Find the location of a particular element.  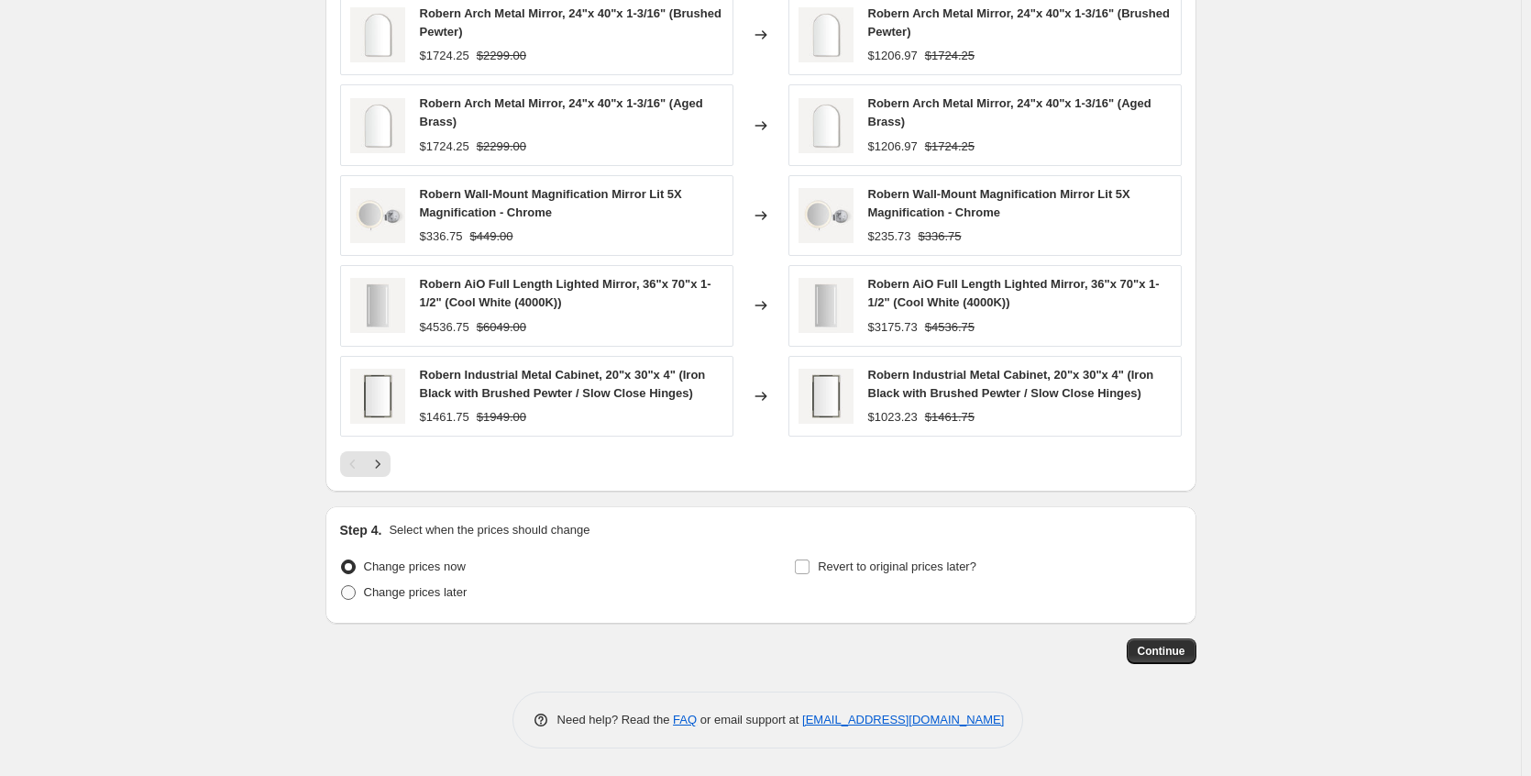

strike: $6049.00 is located at coordinates (501, 327).